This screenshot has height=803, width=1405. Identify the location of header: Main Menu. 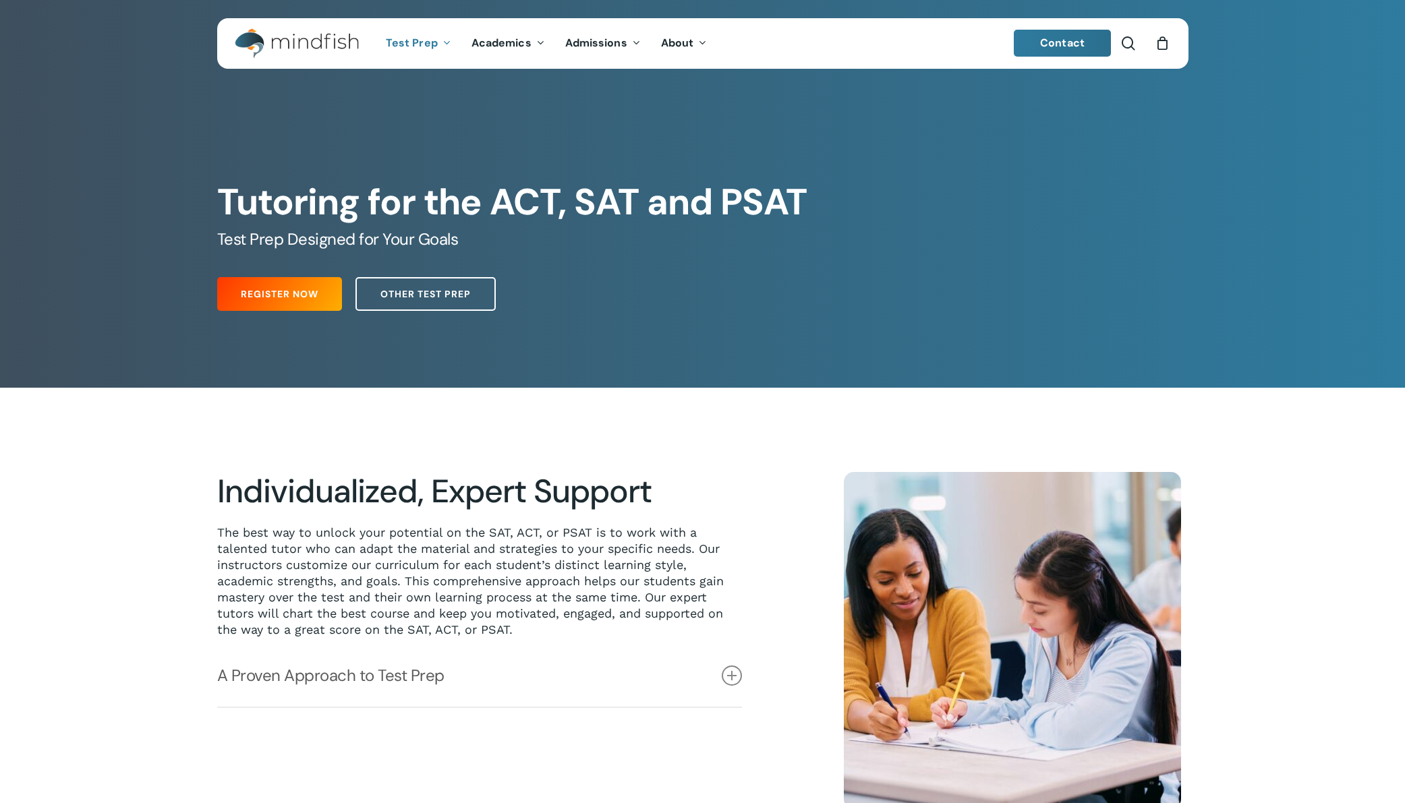
(703, 43).